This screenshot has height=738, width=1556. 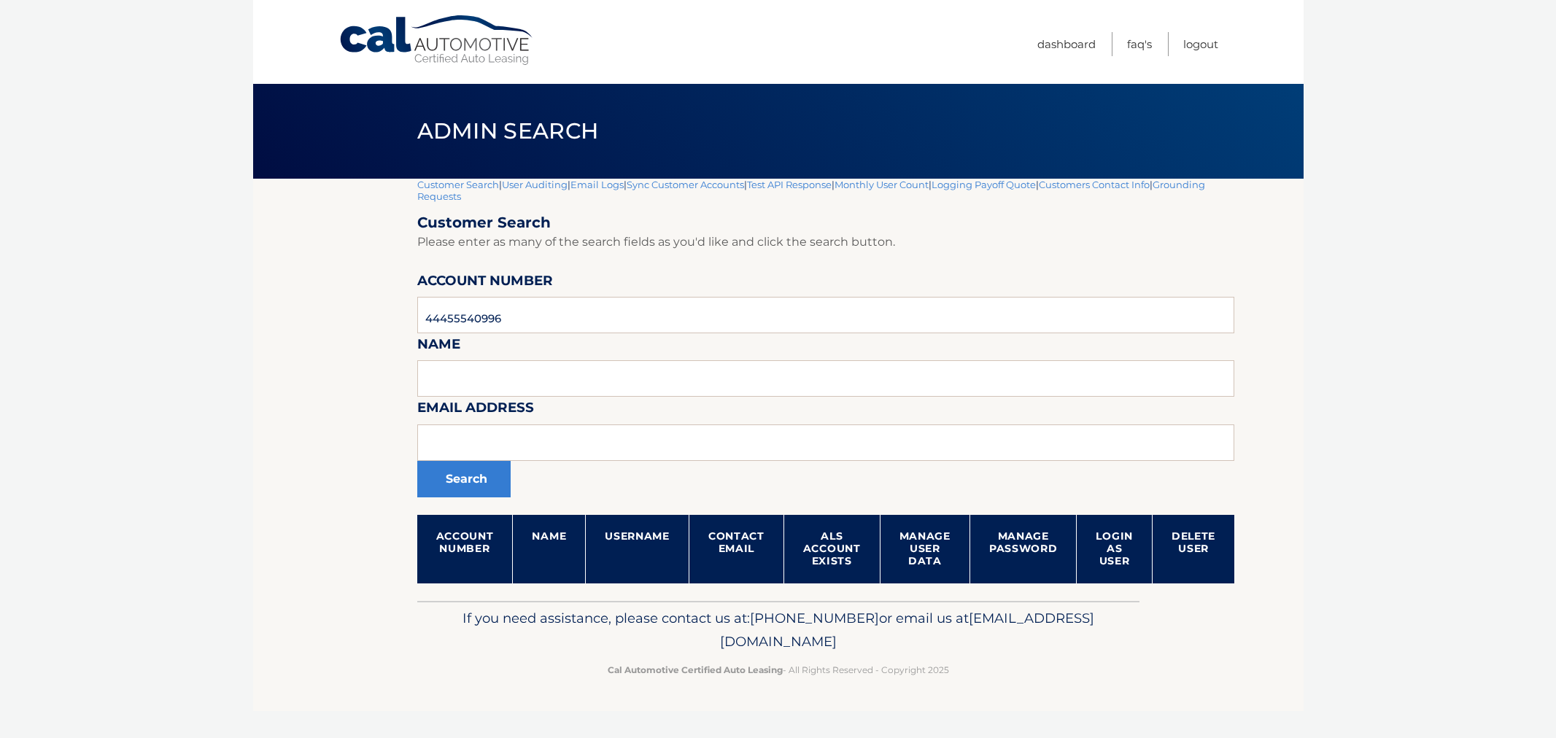 What do you see at coordinates (695, 670) in the screenshot?
I see `strong: Cal Automotive Certified Auto Leasing` at bounding box center [695, 670].